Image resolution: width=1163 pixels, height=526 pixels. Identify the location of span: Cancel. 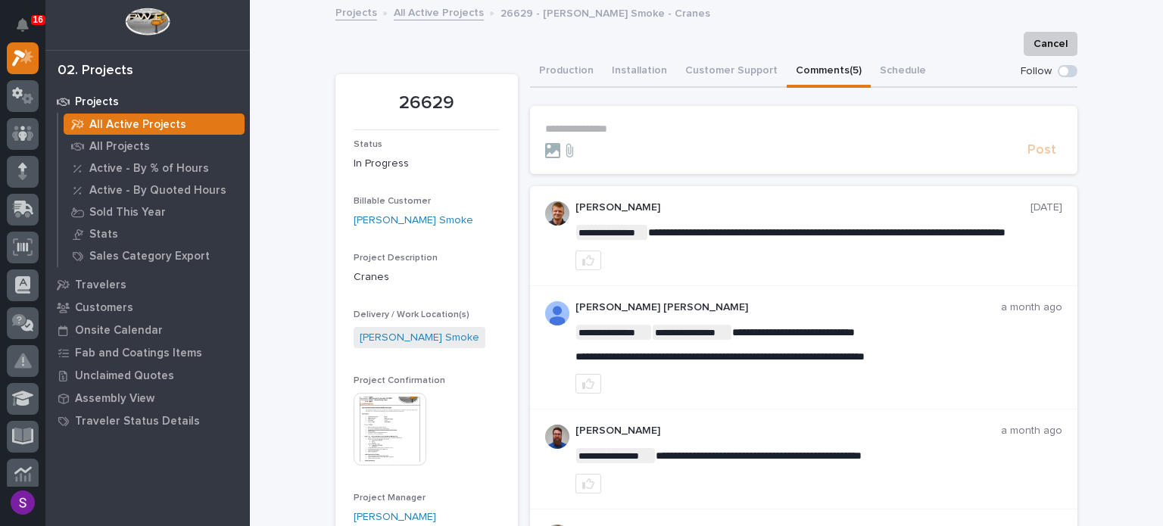
(1050, 44).